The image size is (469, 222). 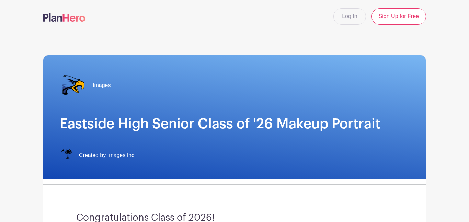 I want to click on img: logo-507f7623f17ff9eddc593b1ce0a138ce2505c220e1c5a4e2b4648c50719b7d32.svg, so click(x=64, y=17).